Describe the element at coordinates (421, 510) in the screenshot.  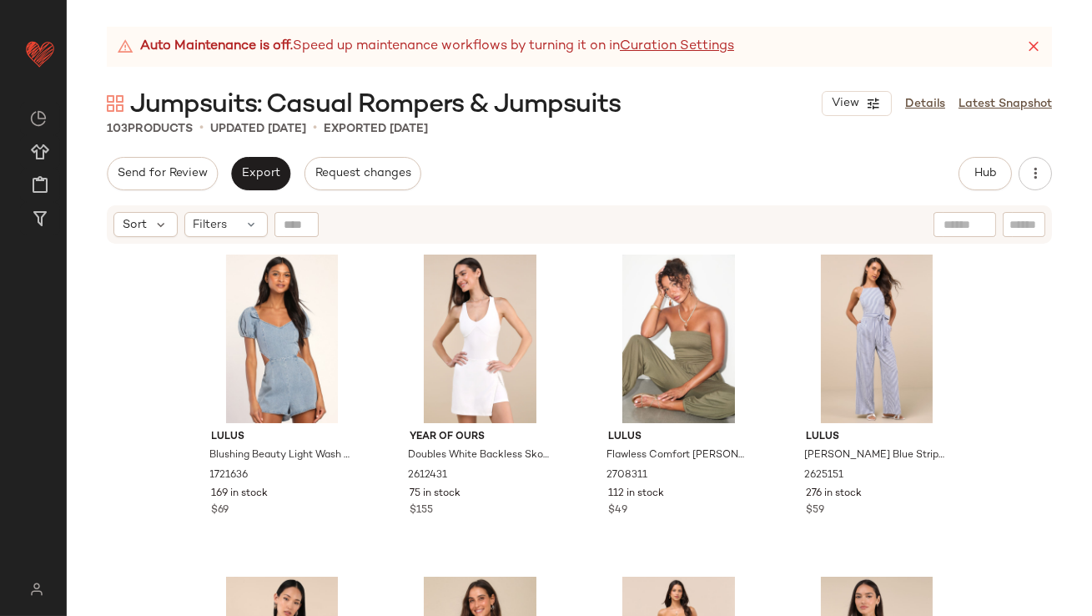
I see `span: $155` at that location.